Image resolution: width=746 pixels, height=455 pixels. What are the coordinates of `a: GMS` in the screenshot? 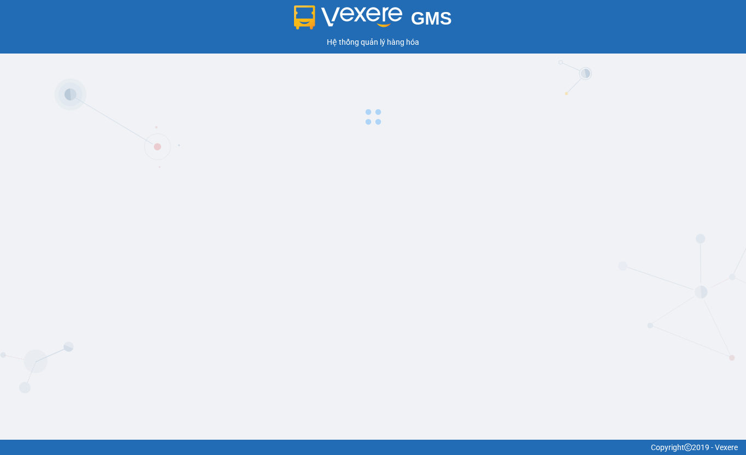 It's located at (373, 21).